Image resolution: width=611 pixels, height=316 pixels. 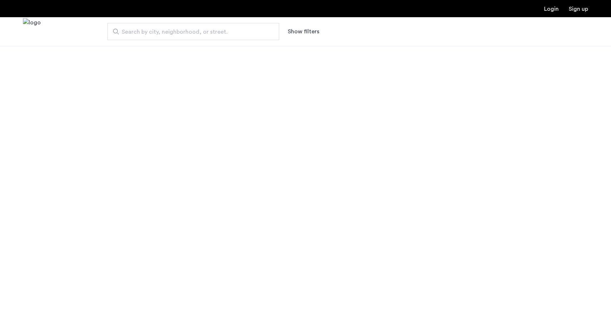 What do you see at coordinates (190, 32) in the screenshot?
I see `span: Search by city, neighborhood, or street.` at bounding box center [190, 32].